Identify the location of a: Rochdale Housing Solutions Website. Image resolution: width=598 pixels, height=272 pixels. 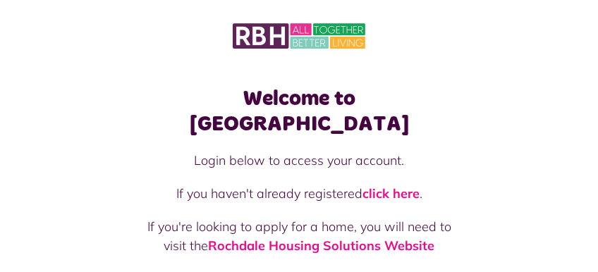
(321, 245).